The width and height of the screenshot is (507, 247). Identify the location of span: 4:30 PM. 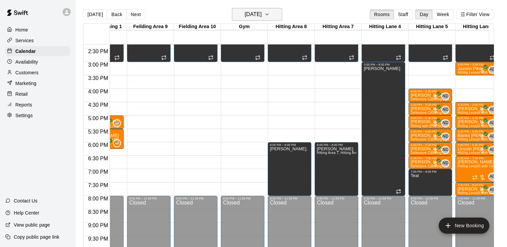
(98, 105).